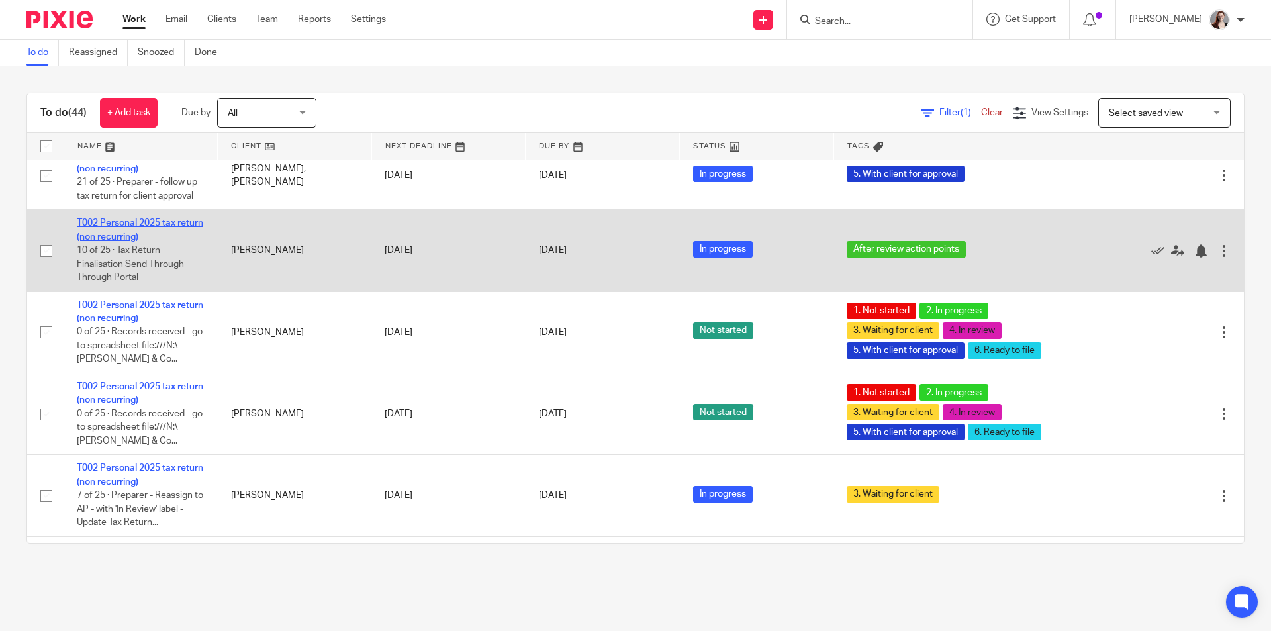  Describe the element at coordinates (232, 113) in the screenshot. I see `span: All` at that location.